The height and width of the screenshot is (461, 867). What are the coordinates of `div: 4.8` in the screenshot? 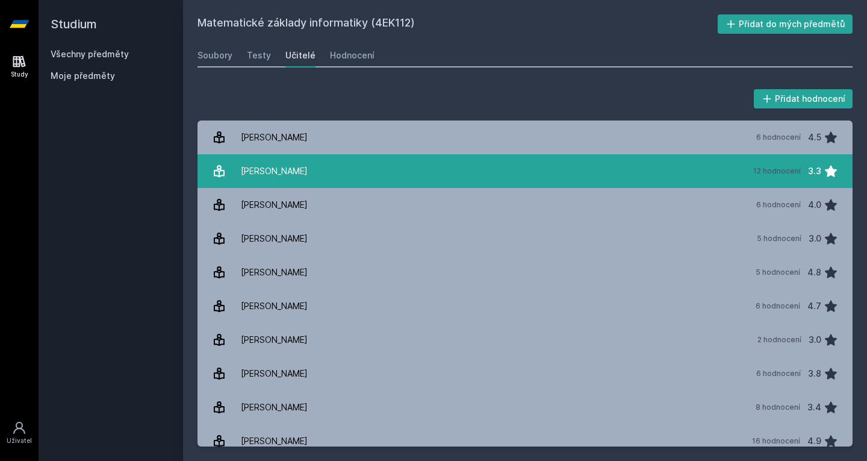 It's located at (814, 272).